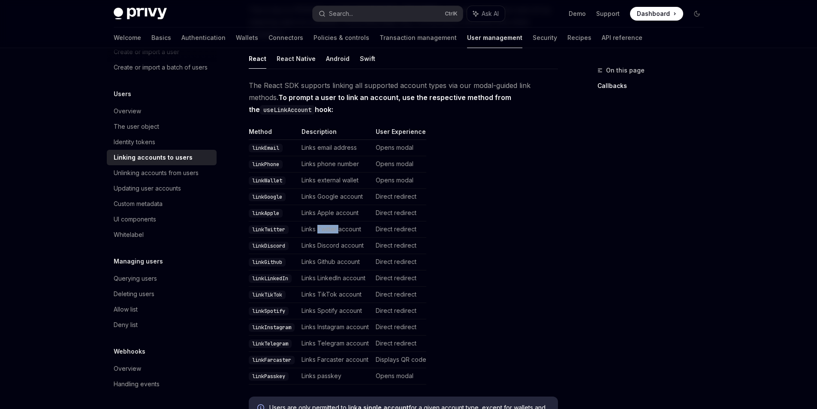 This screenshot has width=817, height=409. What do you see at coordinates (162, 204) in the screenshot?
I see `a: Custom metadata` at bounding box center [162, 204].